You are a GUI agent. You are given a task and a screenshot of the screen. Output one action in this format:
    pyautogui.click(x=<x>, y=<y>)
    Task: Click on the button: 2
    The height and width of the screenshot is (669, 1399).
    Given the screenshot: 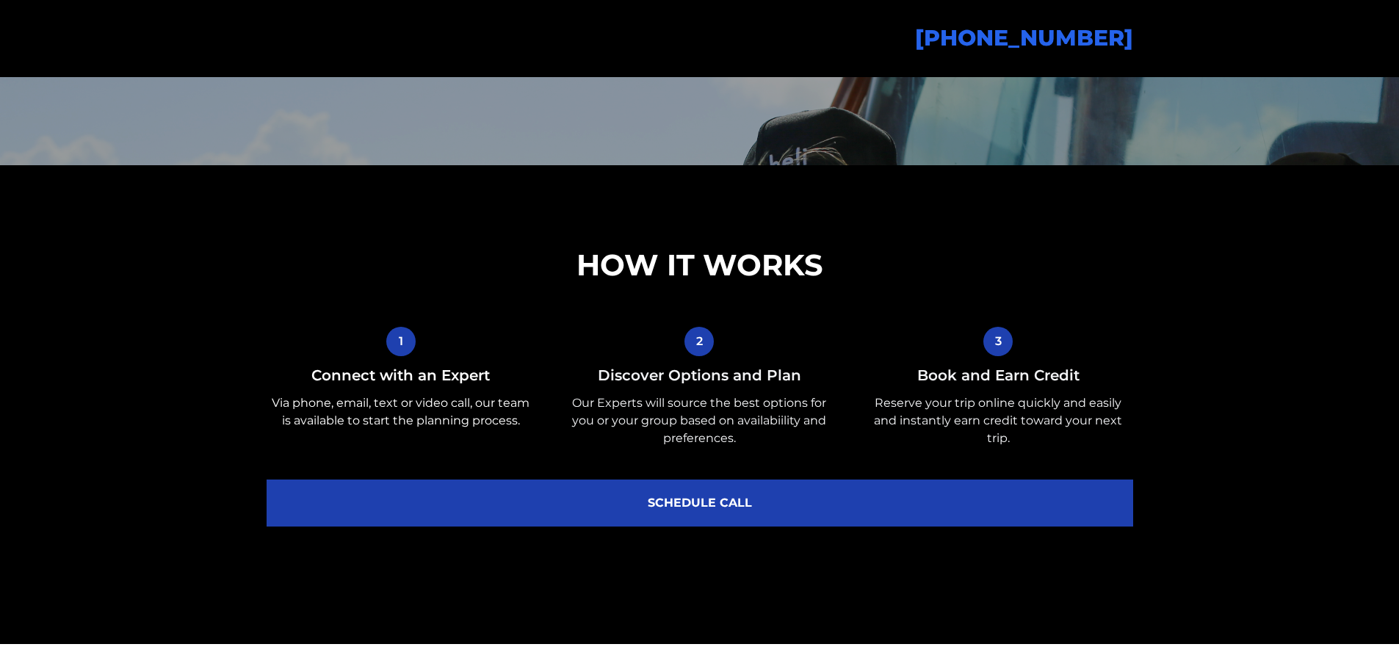 What is the action you would take?
    pyautogui.click(x=699, y=341)
    